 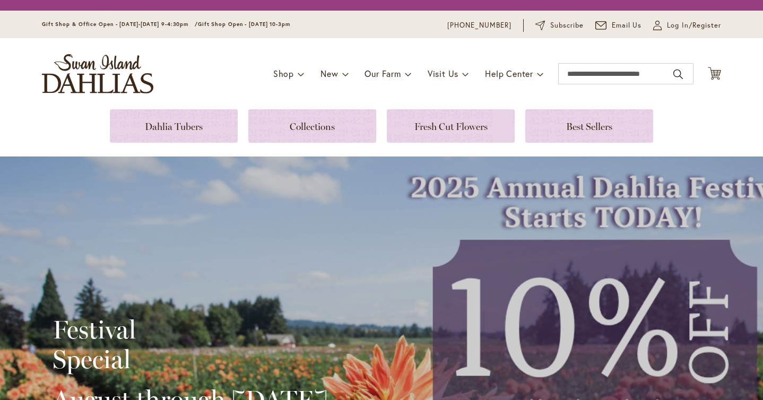 What do you see at coordinates (626, 25) in the screenshot?
I see `span: Email Us` at bounding box center [626, 25].